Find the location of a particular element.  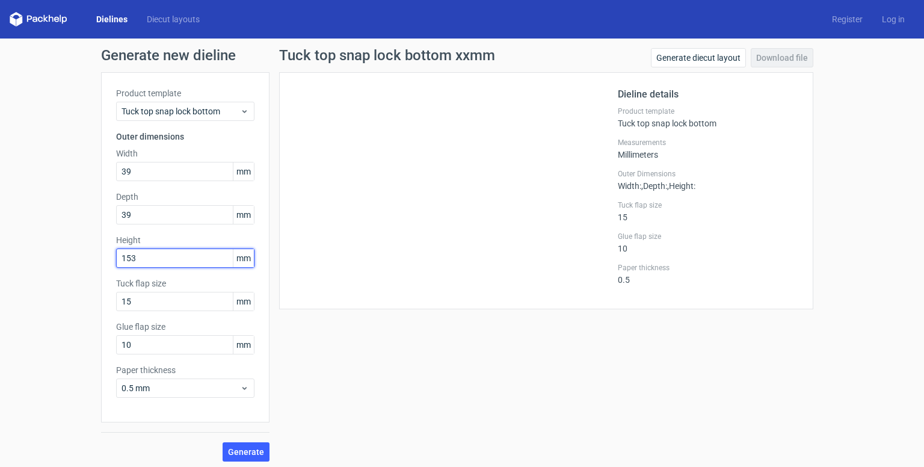

div: 10 is located at coordinates (708, 242).